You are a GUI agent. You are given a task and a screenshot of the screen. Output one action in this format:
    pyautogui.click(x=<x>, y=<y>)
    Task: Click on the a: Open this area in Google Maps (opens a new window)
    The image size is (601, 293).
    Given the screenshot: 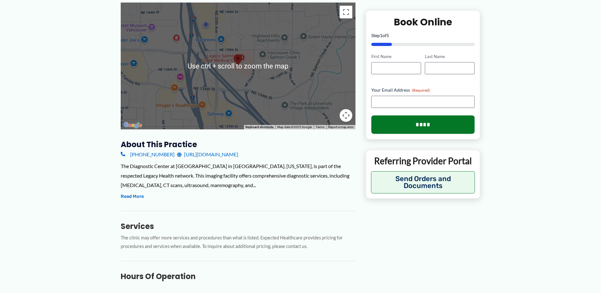 What is the action you would take?
    pyautogui.click(x=133, y=125)
    